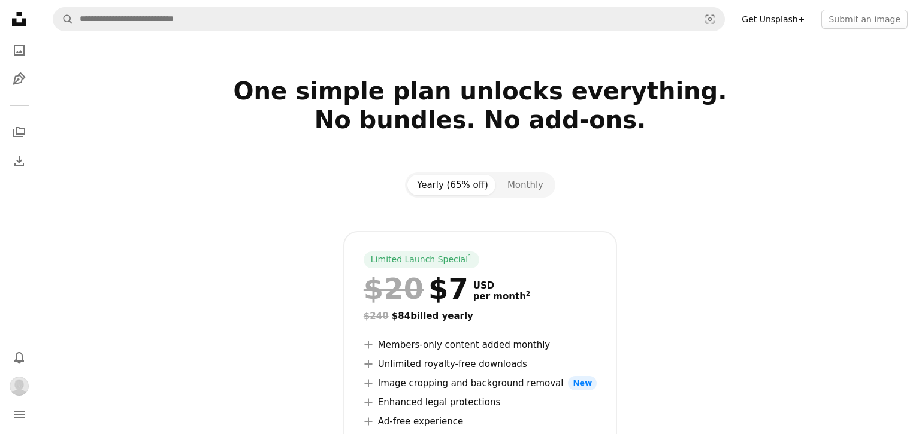  Describe the element at coordinates (480, 120) in the screenshot. I see `h2: One simple plan unlocks everything. No bundles. No add-ons.` at that location.